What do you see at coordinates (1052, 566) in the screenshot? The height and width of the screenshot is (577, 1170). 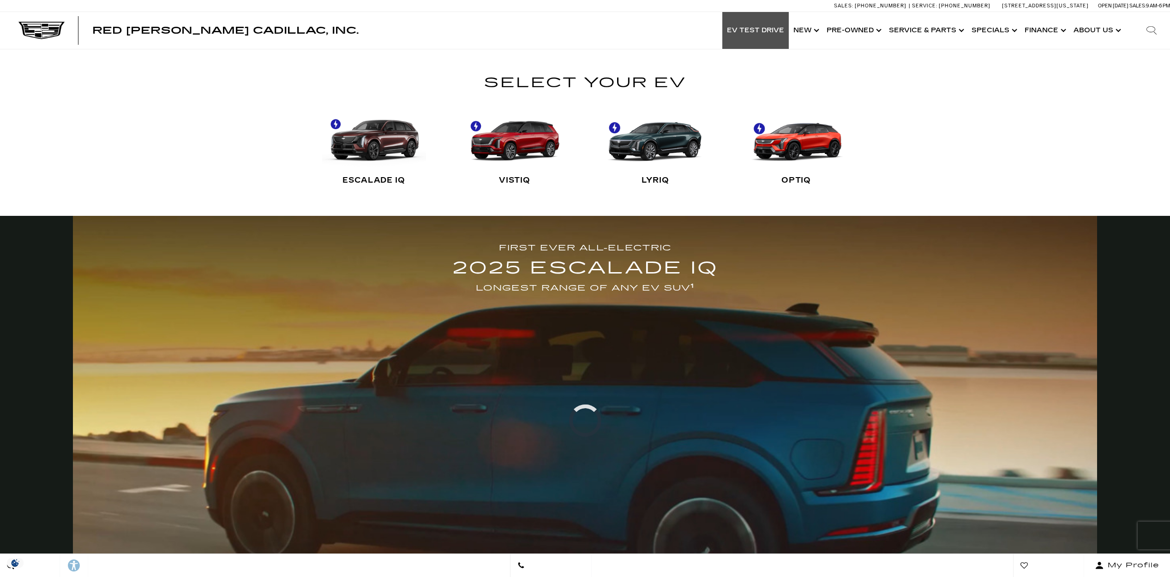 I see `span: Glovebox` at bounding box center [1052, 566].